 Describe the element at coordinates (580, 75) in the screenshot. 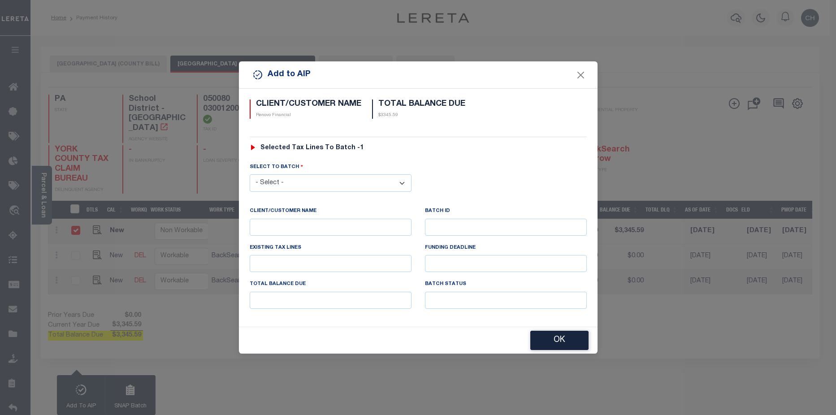

I see `button: Close` at that location.